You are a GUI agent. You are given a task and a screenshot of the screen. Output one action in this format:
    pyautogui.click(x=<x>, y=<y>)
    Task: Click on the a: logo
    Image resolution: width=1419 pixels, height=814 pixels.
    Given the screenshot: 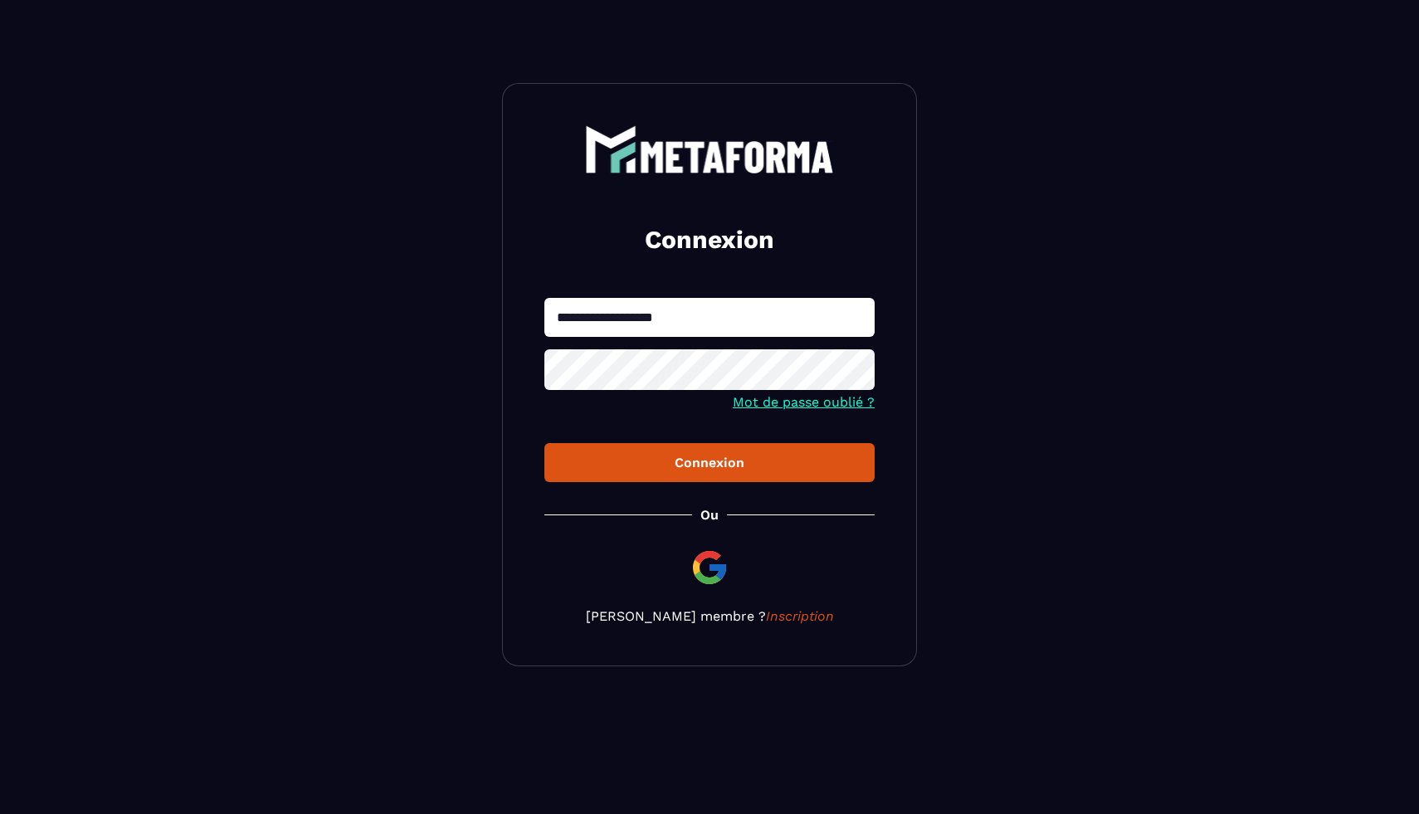 What is the action you would take?
    pyautogui.click(x=710, y=149)
    